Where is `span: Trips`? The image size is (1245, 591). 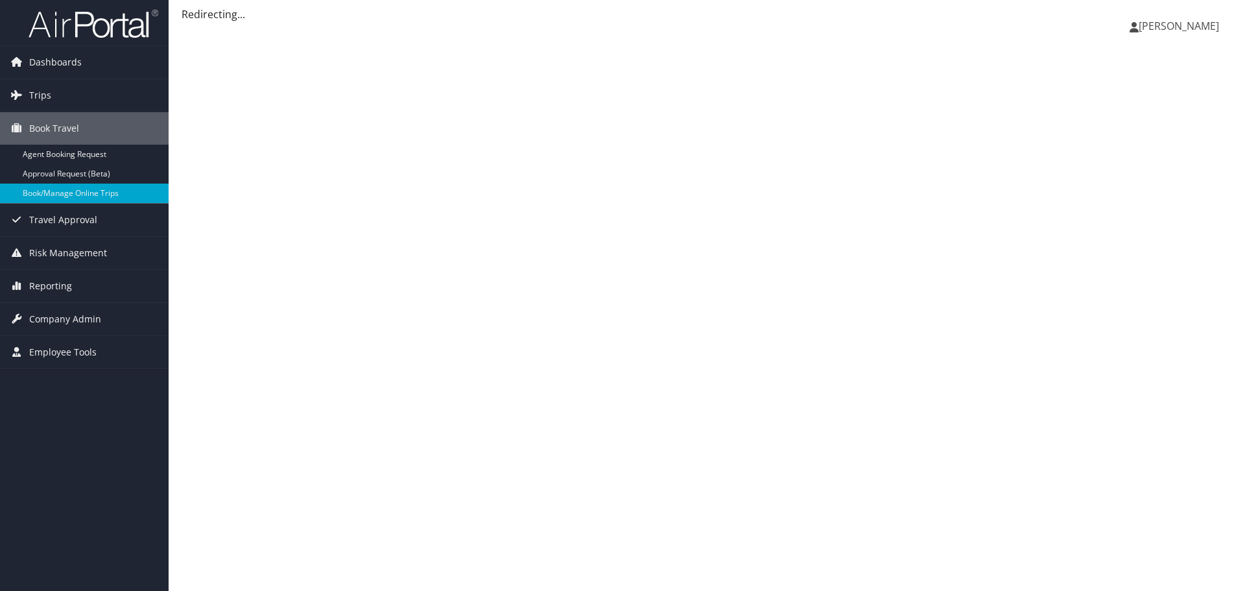 span: Trips is located at coordinates (40, 95).